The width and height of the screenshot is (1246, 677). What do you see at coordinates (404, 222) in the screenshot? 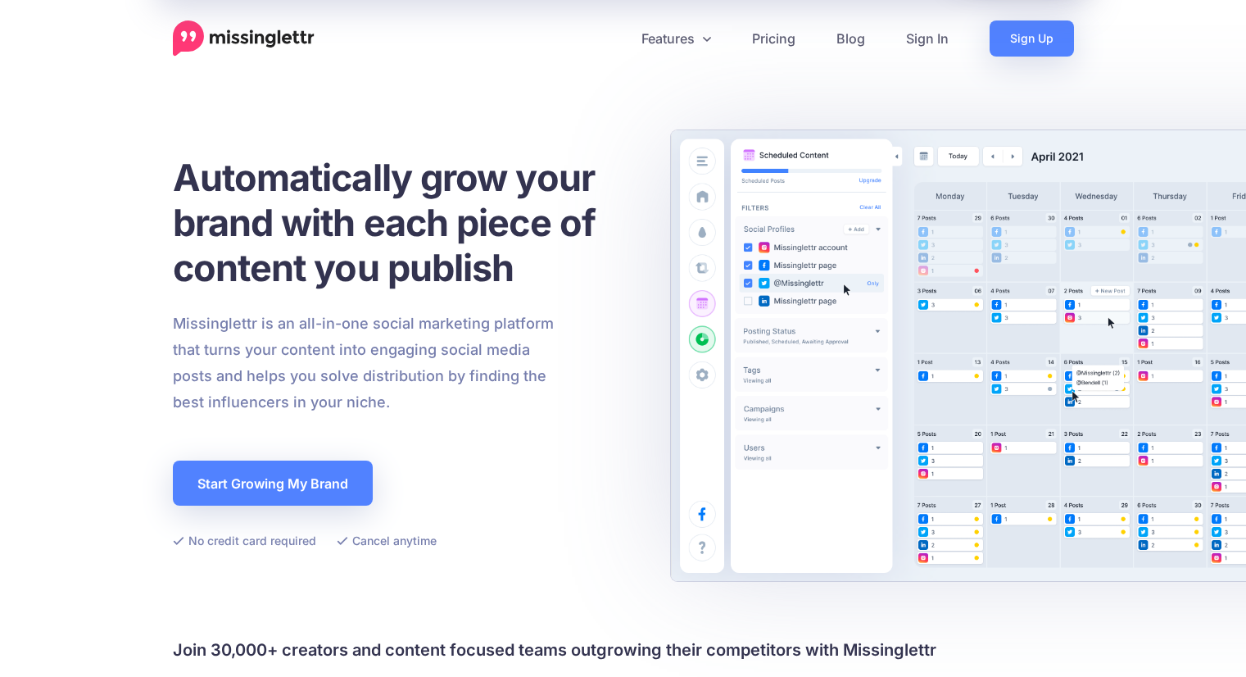
I see `h1: Automatically grow your brand with each piece of content you publish` at bounding box center [404, 222].